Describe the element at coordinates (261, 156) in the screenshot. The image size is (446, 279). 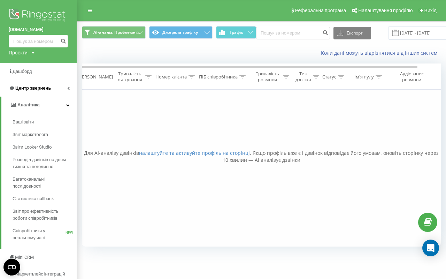
I see `div: Для AI-аналізу дзвінків . Якщо профіль вже є і дзвінок відповідає його умовам, оновіть сторінку ч...` at that location.